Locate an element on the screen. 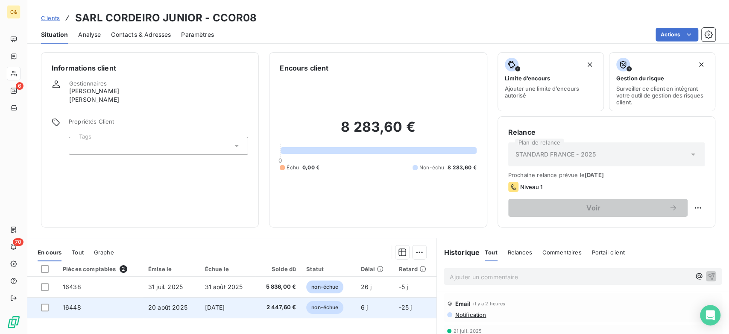 Image resolution: width=729 pixels, height=334 pixels. button: Limite d’encoursAjouter une limite d’encours autorisé is located at coordinates (551, 82).